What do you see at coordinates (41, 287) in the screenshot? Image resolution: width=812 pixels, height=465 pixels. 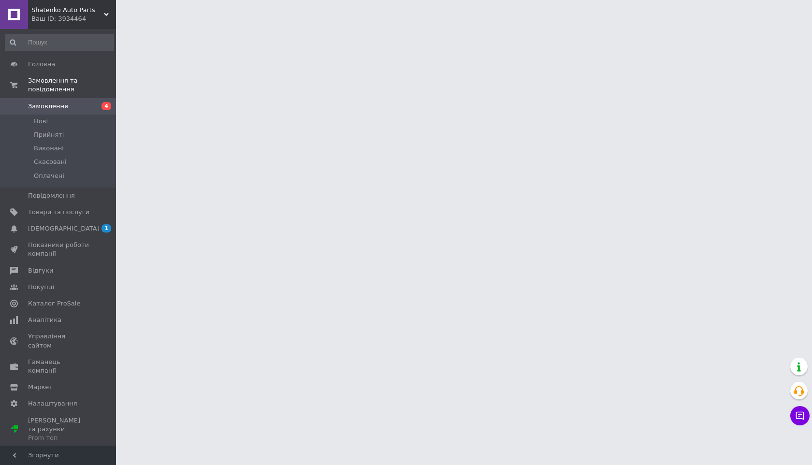 I see `span: Покупці` at bounding box center [41, 287].